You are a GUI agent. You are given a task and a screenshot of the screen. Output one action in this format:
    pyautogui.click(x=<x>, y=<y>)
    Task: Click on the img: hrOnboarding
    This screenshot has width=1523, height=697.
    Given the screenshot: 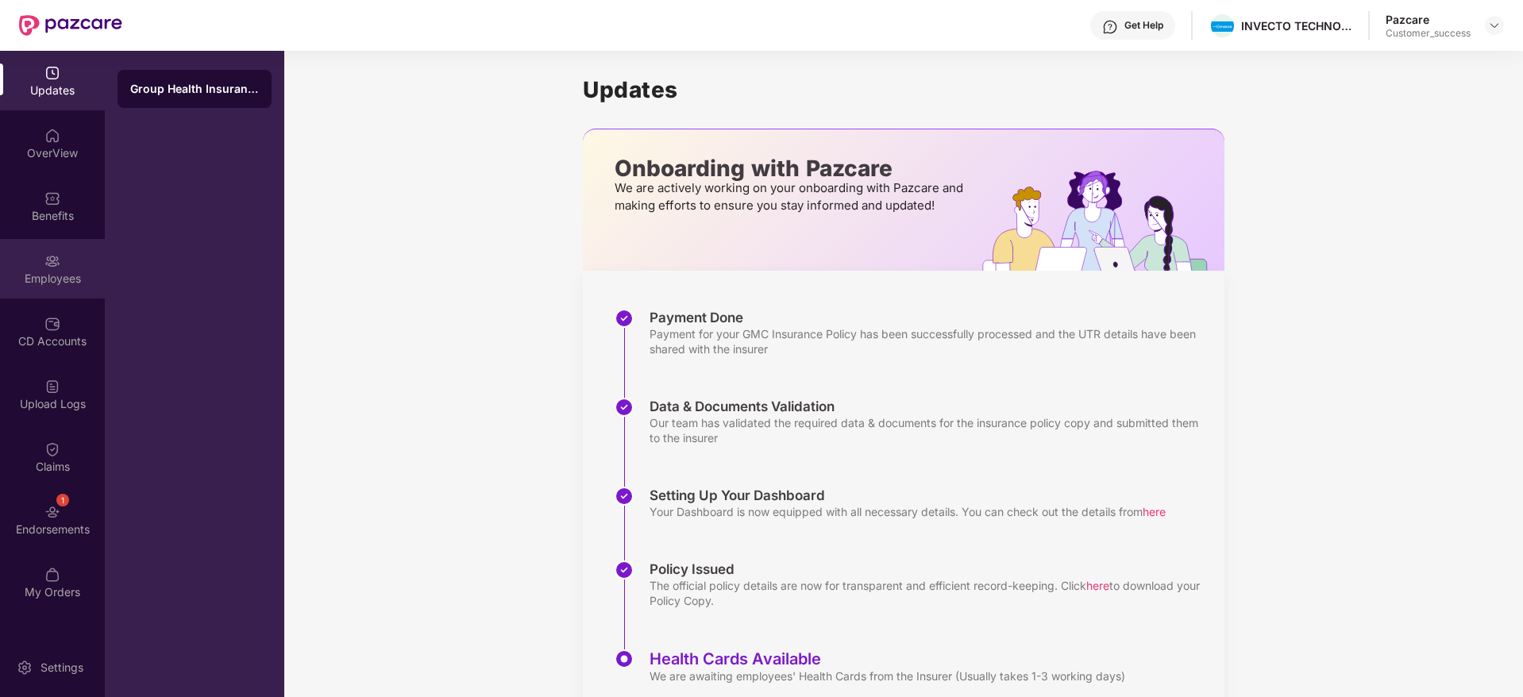 What is the action you would take?
    pyautogui.click(x=1103, y=221)
    